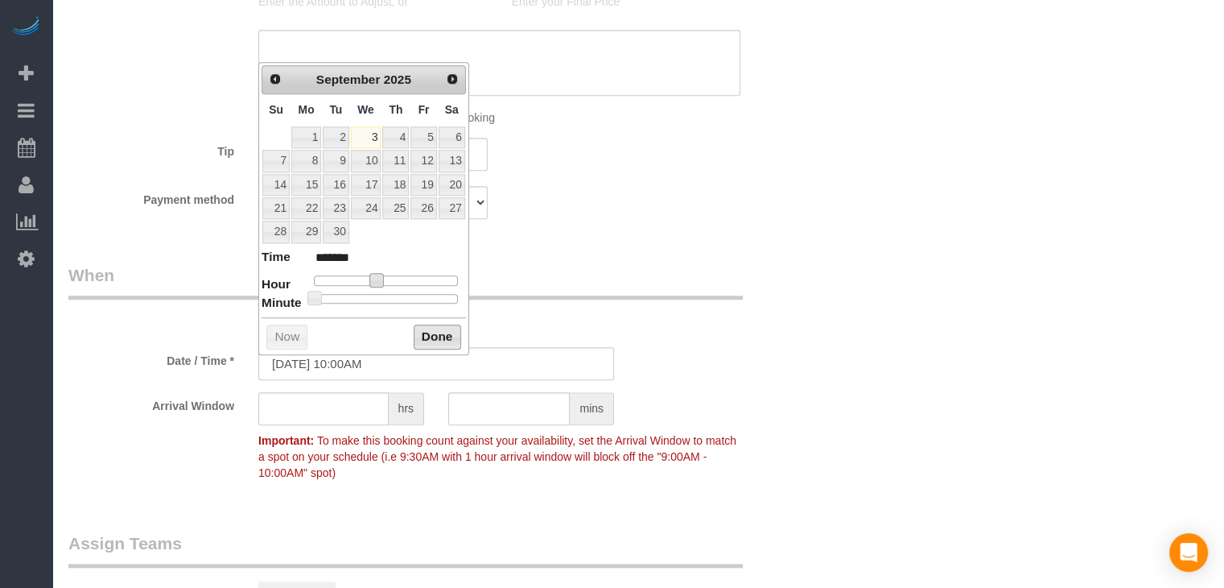 This screenshot has width=1224, height=588. What do you see at coordinates (336, 184) in the screenshot?
I see `a: 16` at bounding box center [336, 184].